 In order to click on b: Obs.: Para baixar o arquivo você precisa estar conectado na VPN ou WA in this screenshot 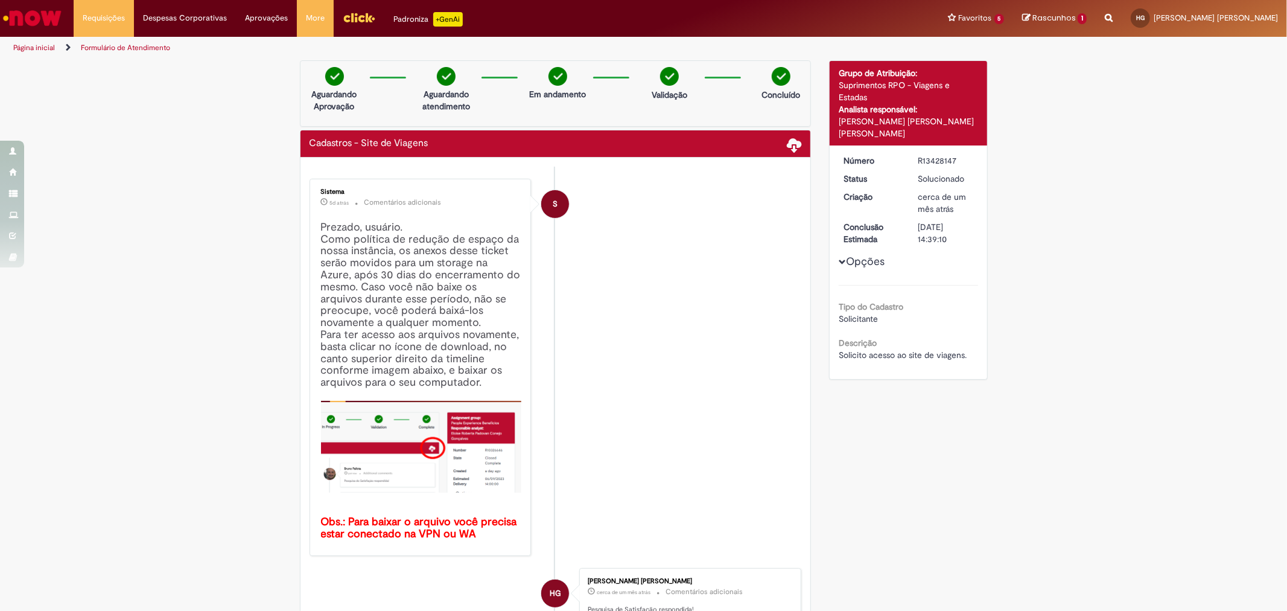, I will do `click(421, 527)`.